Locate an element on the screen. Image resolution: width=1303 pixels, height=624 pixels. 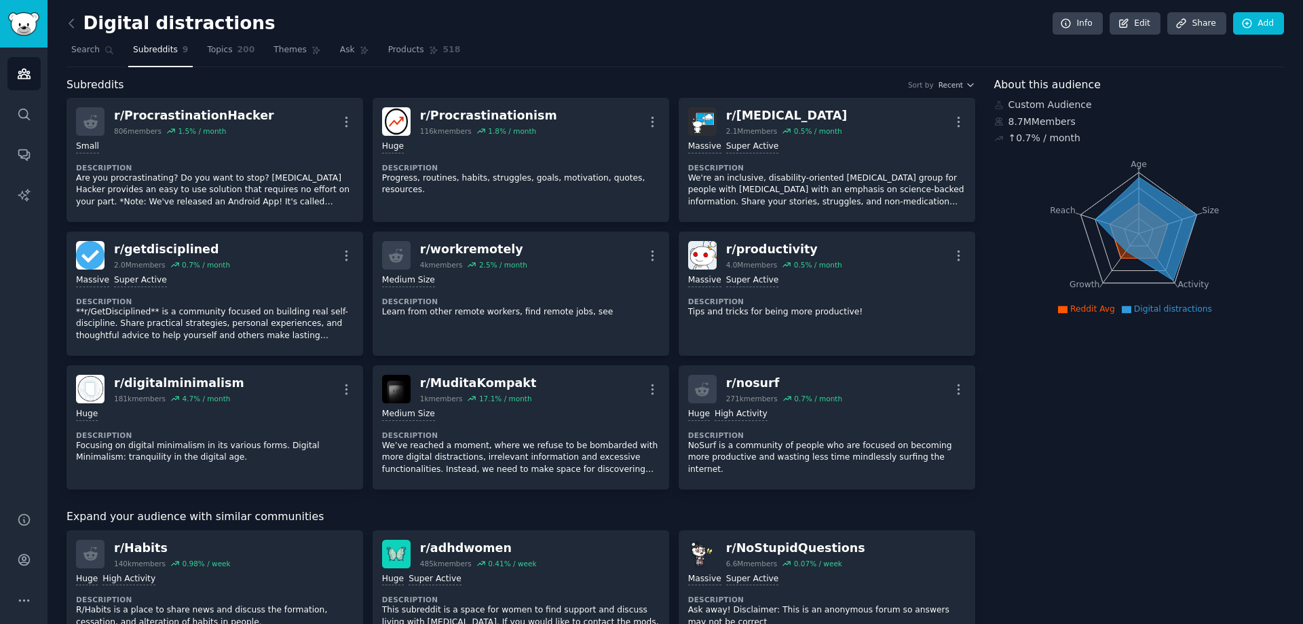
div: 181k members is located at coordinates (140, 398).